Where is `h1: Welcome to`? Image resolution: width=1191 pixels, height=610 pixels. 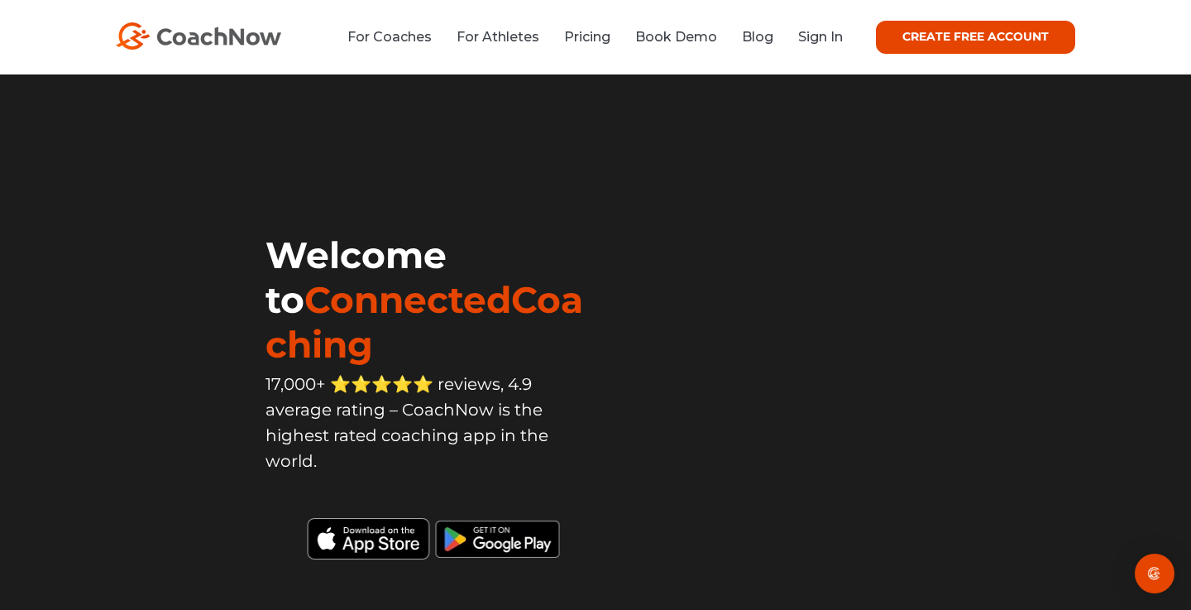 h1: Welcome to is located at coordinates (430, 299).